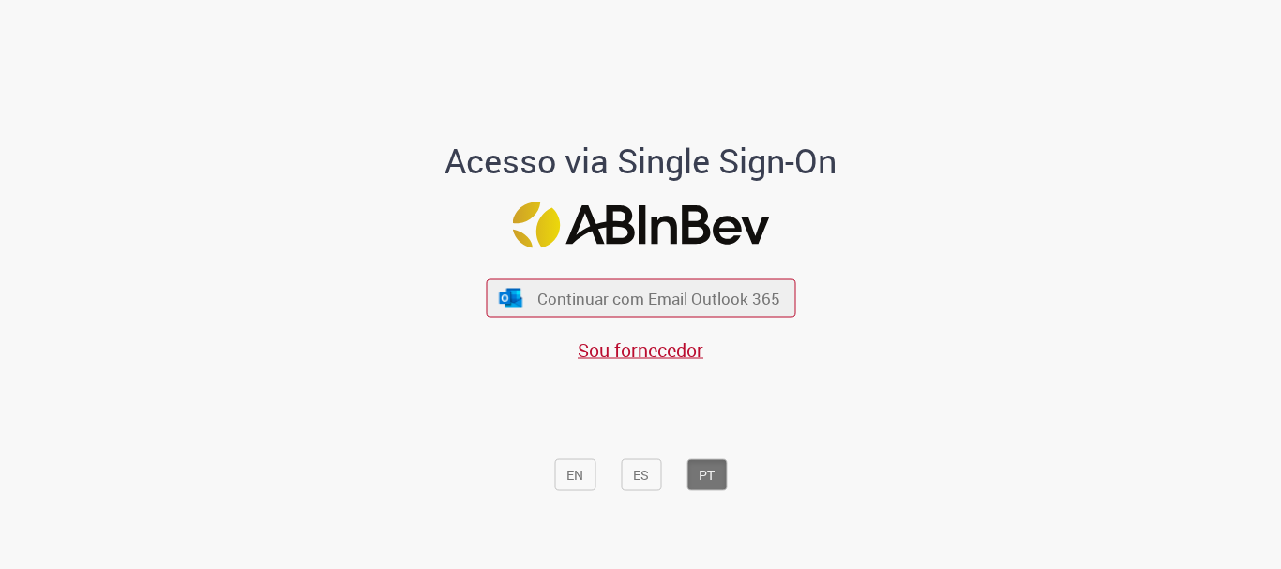 This screenshot has height=569, width=1281. What do you see at coordinates (641, 161) in the screenshot?
I see `h1: Acesso via Single Sign-On` at bounding box center [641, 161].